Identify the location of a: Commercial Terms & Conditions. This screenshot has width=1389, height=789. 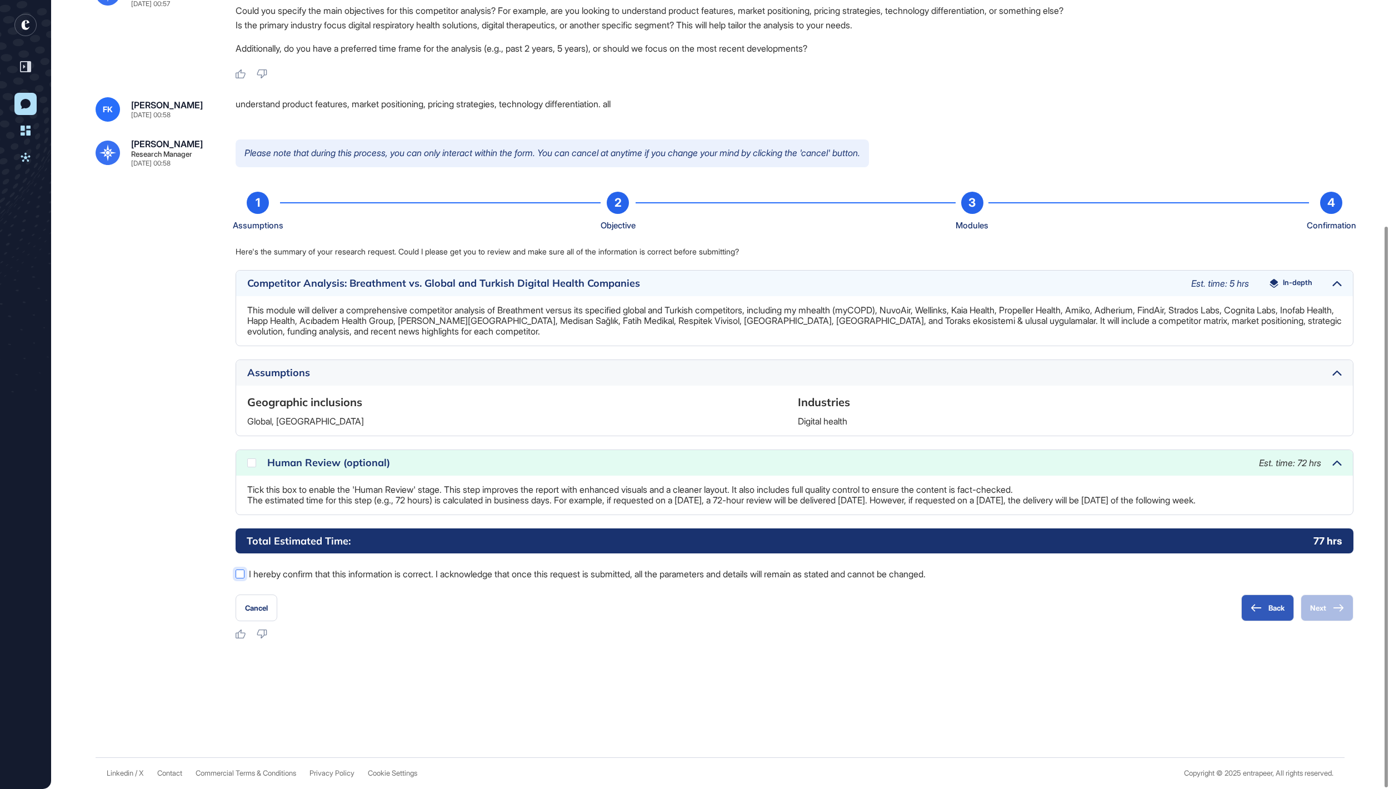
(246, 773).